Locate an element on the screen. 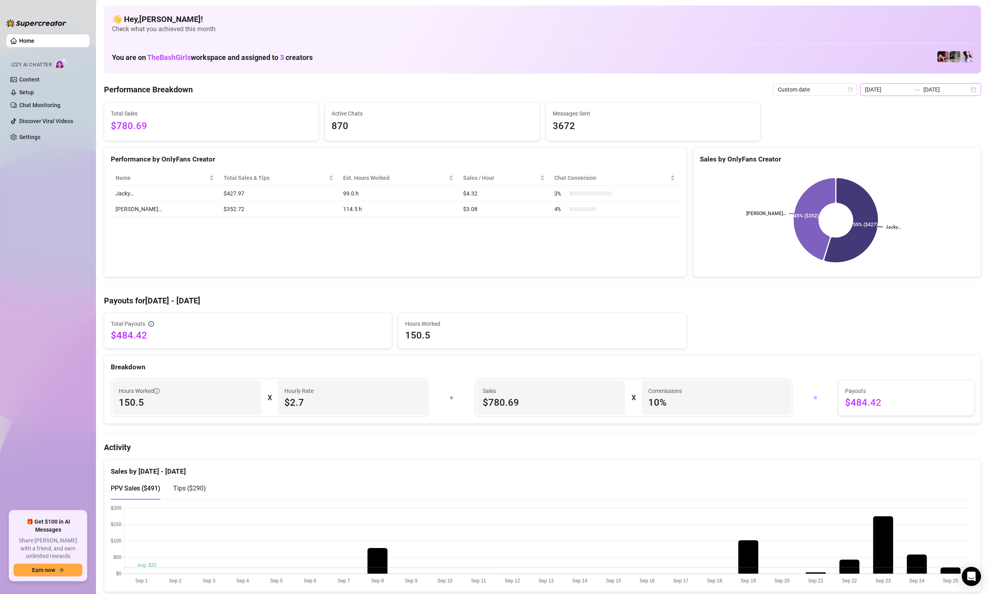 This screenshot has height=594, width=989. span: $2.7 is located at coordinates (352, 403).